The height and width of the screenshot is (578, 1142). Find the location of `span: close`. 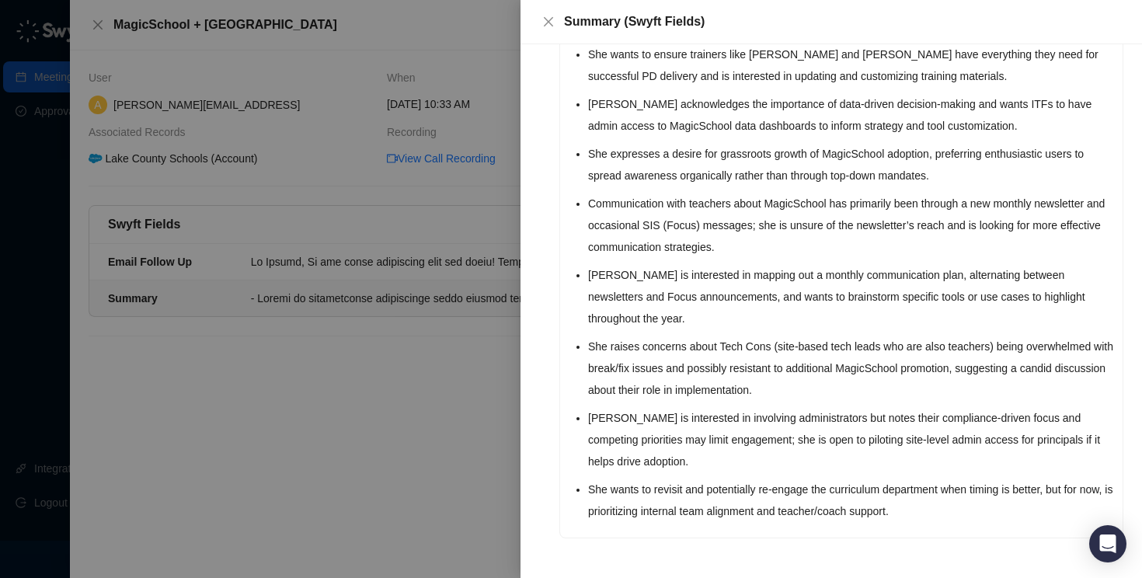

span: close is located at coordinates (549, 22).